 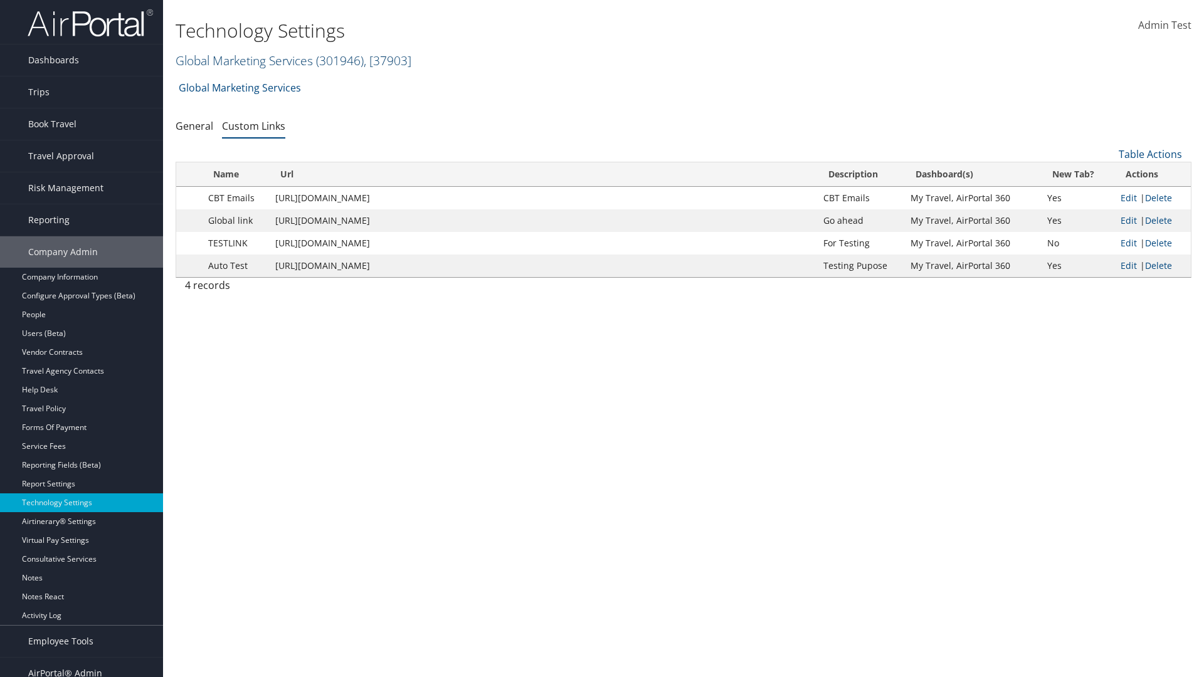 I want to click on span: Dashboards, so click(x=53, y=60).